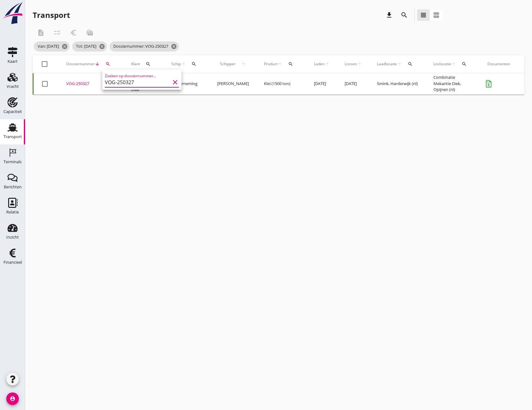 The width and height of the screenshot is (532, 410). Describe the element at coordinates (423, 15) in the screenshot. I see `i: view_headline` at that location.